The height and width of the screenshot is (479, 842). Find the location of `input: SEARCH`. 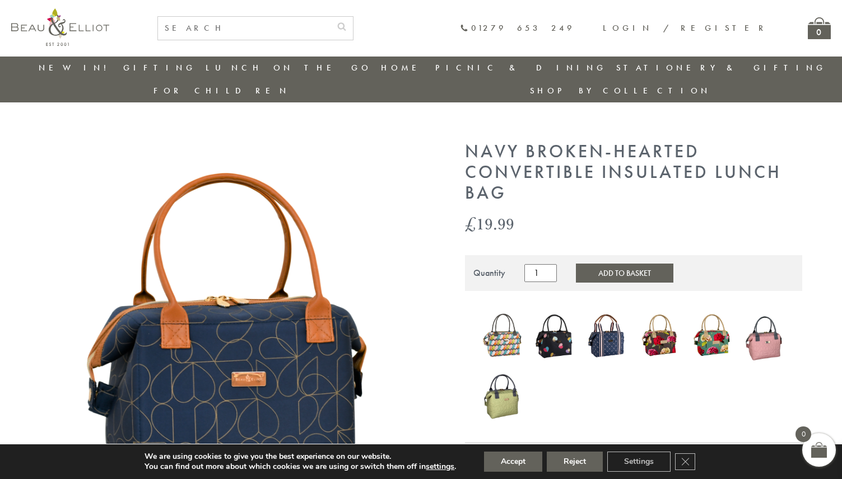

input: SEARCH is located at coordinates (244, 28).